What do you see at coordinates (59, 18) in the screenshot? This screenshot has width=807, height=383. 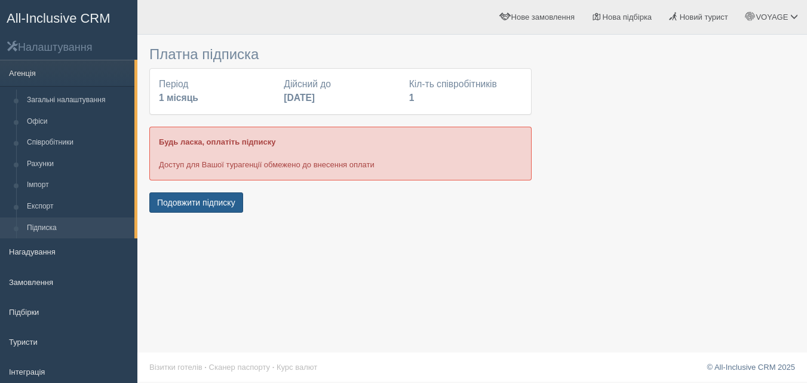 I see `span: All-Inclusive CRM` at bounding box center [59, 18].